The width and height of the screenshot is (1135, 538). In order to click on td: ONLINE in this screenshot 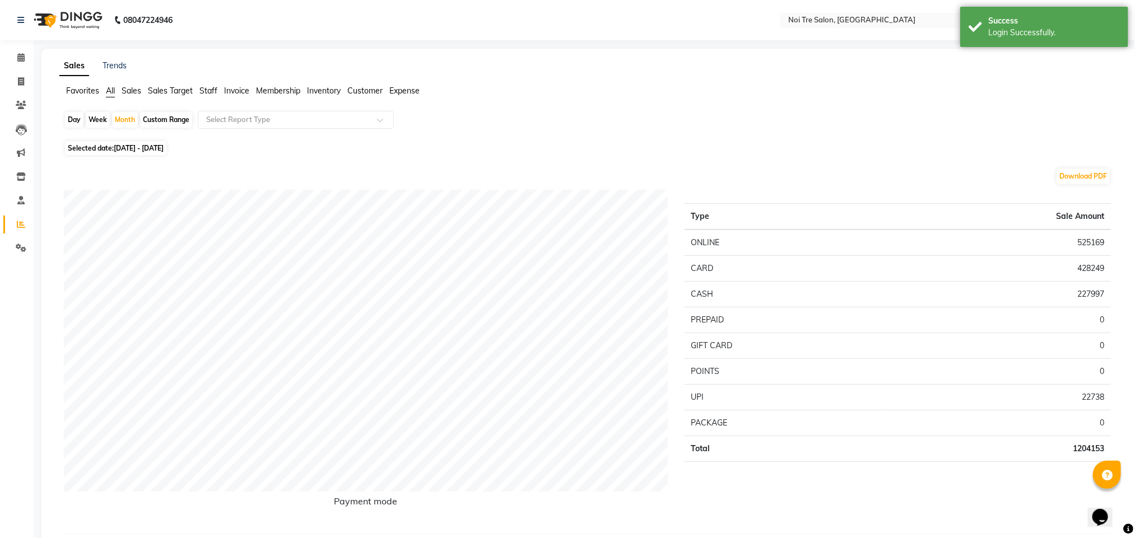, I will do `click(785, 243)`.